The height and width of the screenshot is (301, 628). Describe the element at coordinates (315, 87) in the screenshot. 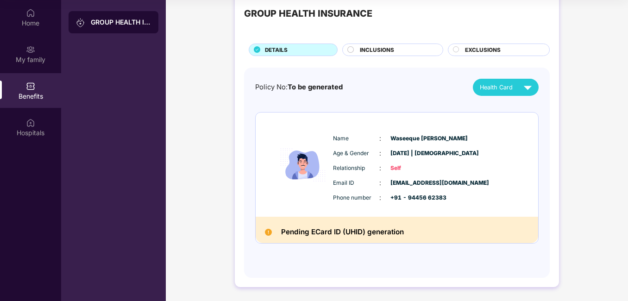

I see `span: To be generated` at that location.